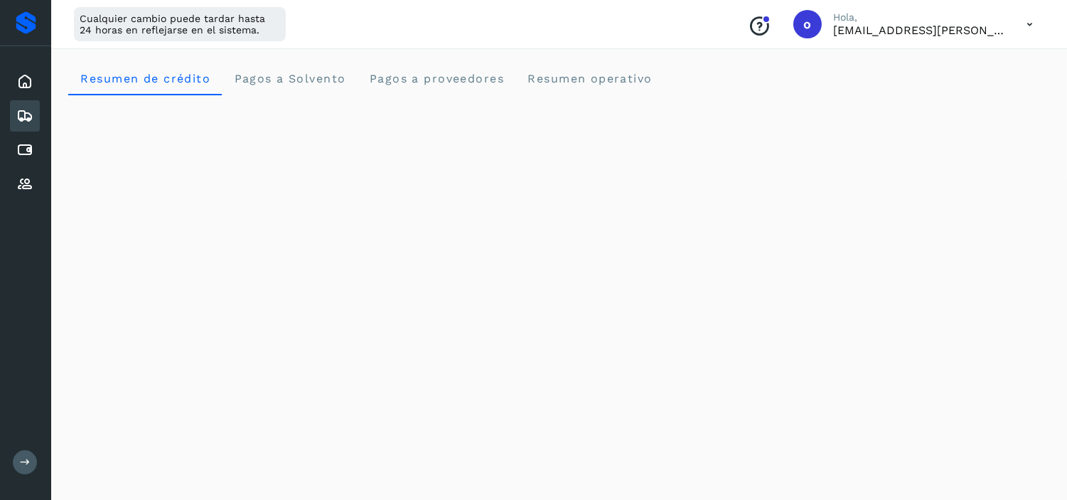 The height and width of the screenshot is (500, 1067). I want to click on p: Hola,, so click(918, 17).